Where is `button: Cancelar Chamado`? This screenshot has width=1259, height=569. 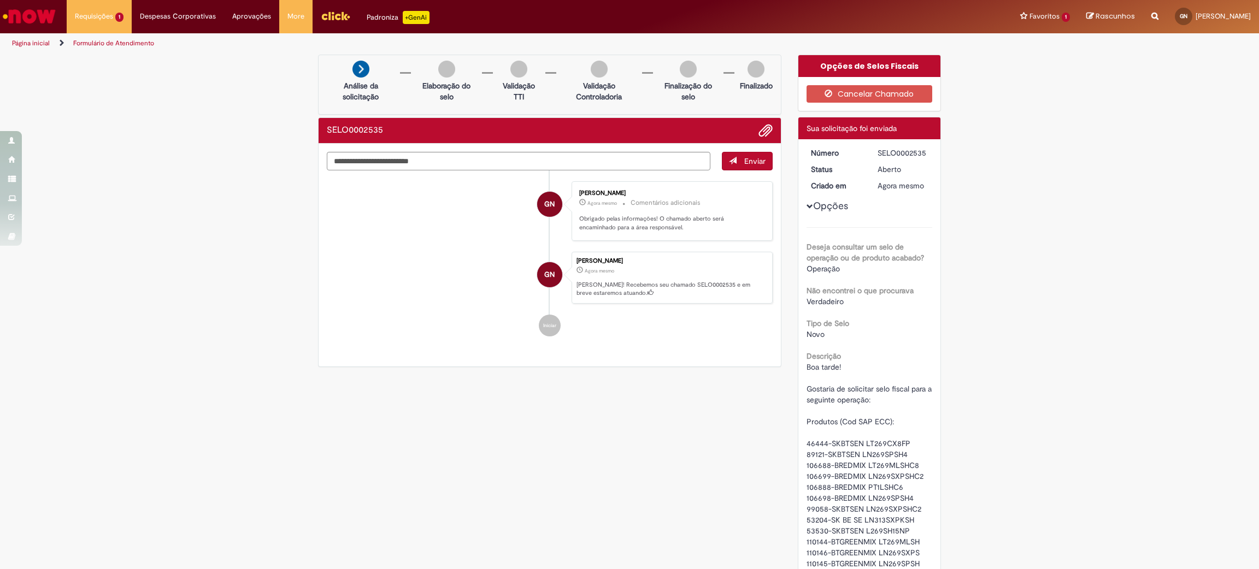
button: Cancelar Chamado is located at coordinates (869, 94).